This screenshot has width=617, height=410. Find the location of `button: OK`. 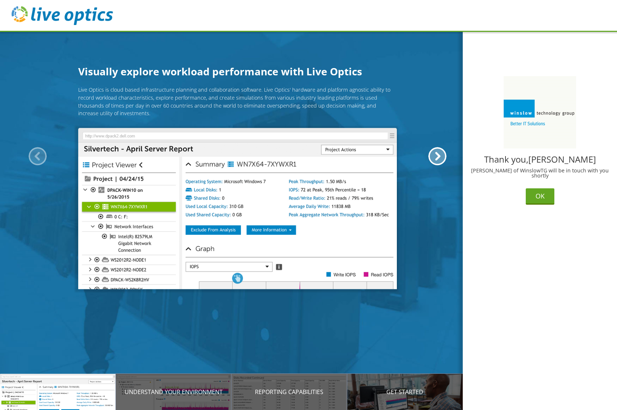

button: OK is located at coordinates (539, 196).